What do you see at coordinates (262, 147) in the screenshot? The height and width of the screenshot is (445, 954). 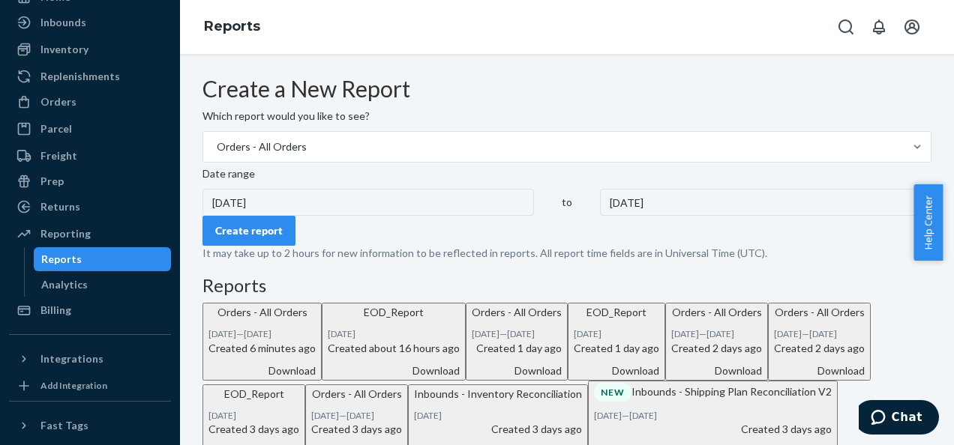 I see `div: Orders - All Orders` at bounding box center [262, 147].